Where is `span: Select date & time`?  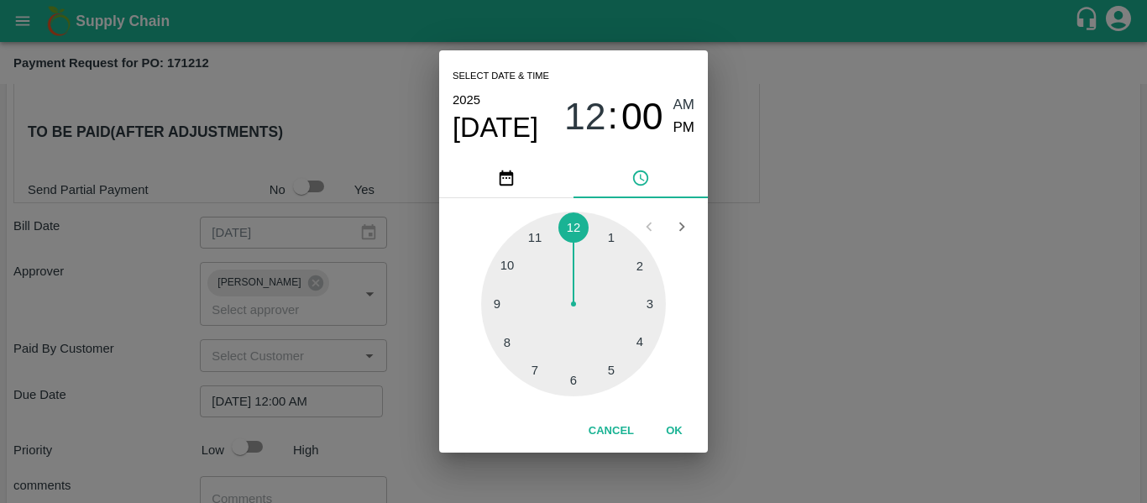 span: Select date & time is located at coordinates (500, 76).